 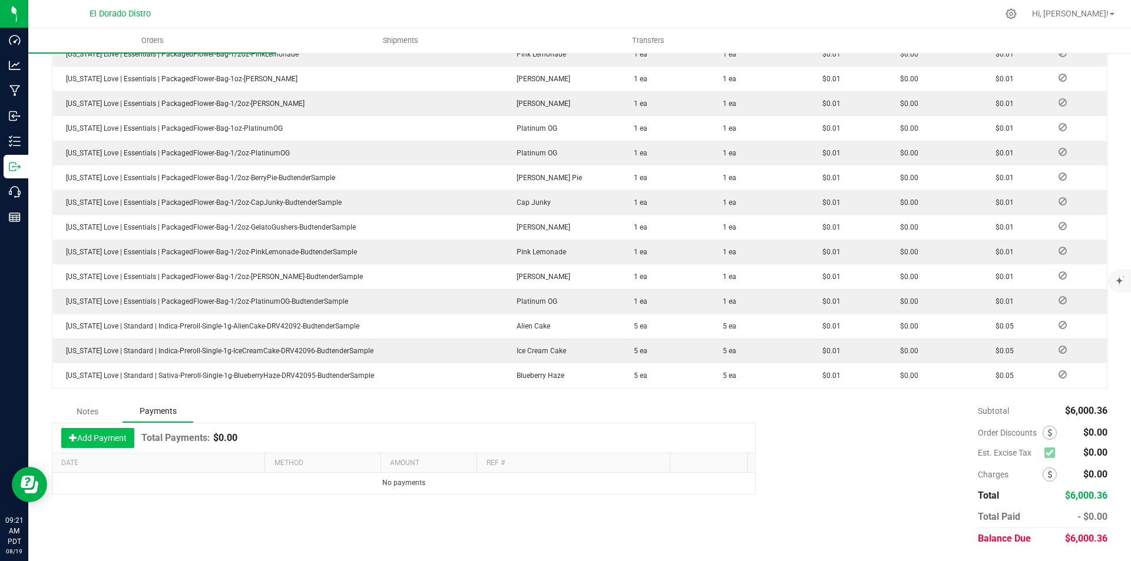 What do you see at coordinates (15, 167) in the screenshot?
I see `inline-svg: Outbound` at bounding box center [15, 167].